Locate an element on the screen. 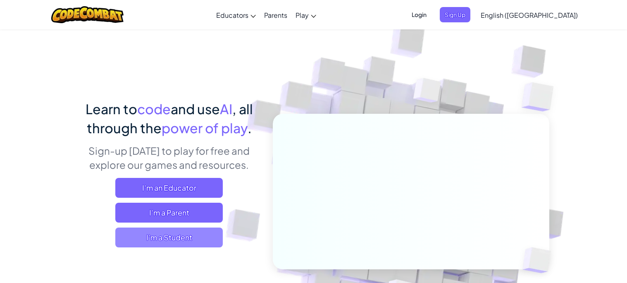 Image resolution: width=627 pixels, height=283 pixels. span: Play is located at coordinates (302, 15).